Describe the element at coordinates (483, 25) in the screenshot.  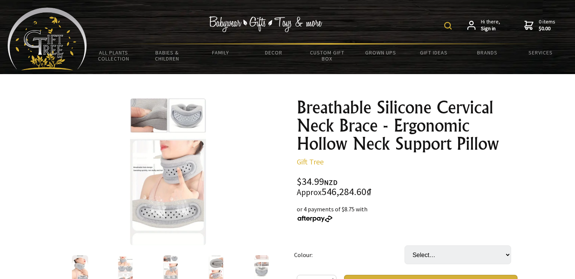
I see `a: Hi there,Sign in` at that location.